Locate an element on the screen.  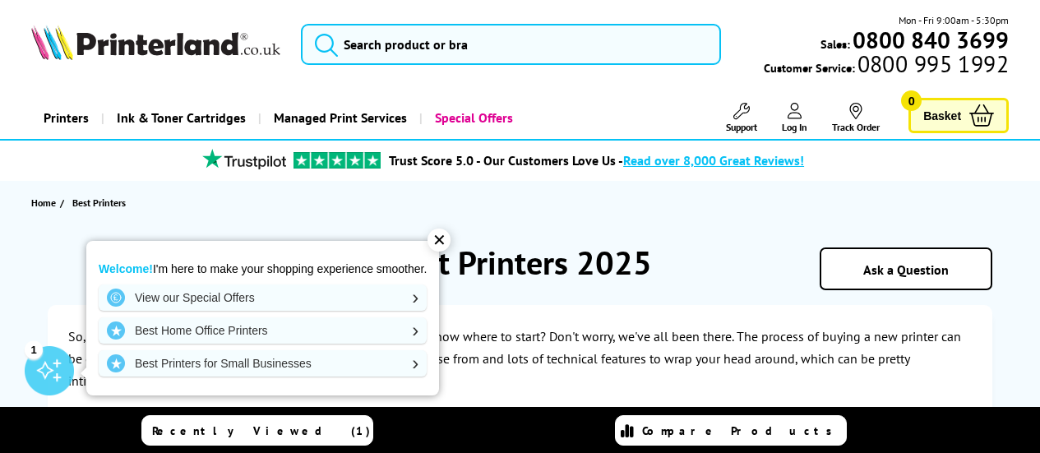
span: Ink & Toner Cartridges is located at coordinates (181, 118).